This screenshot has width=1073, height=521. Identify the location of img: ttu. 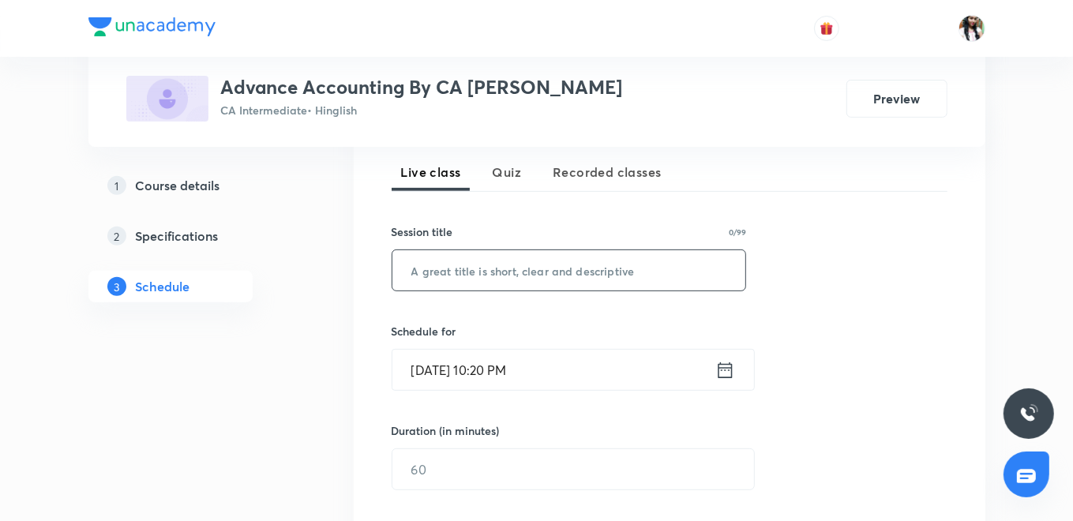
(1029, 414).